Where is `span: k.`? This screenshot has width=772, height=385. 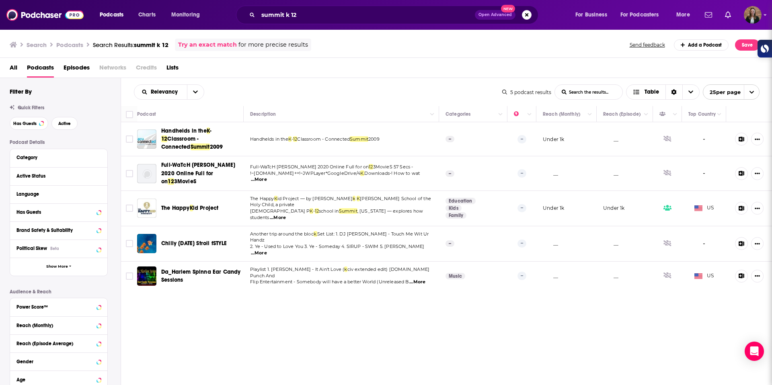
span: k. is located at coordinates (315, 234).